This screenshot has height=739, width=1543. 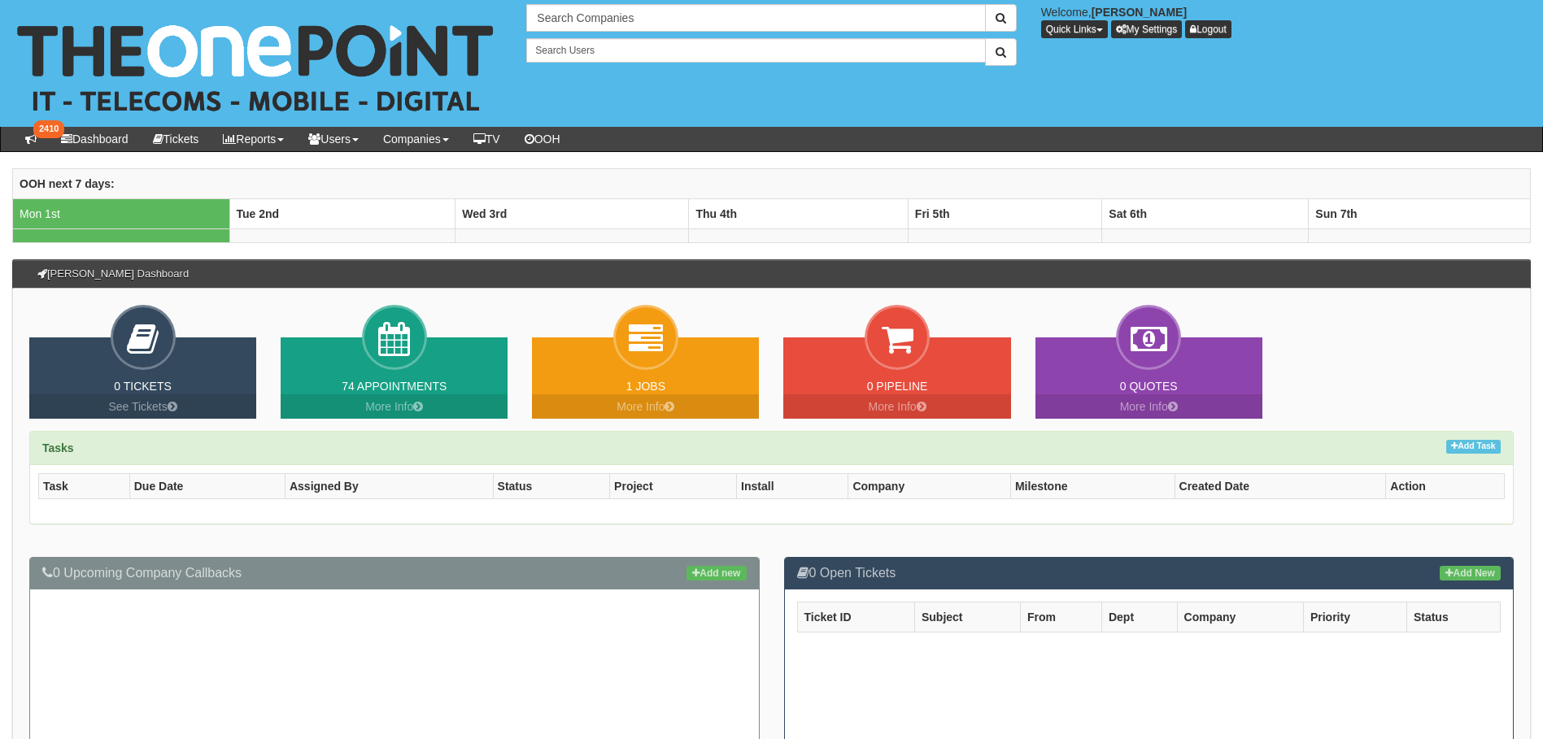 I want to click on a: Add new, so click(x=716, y=573).